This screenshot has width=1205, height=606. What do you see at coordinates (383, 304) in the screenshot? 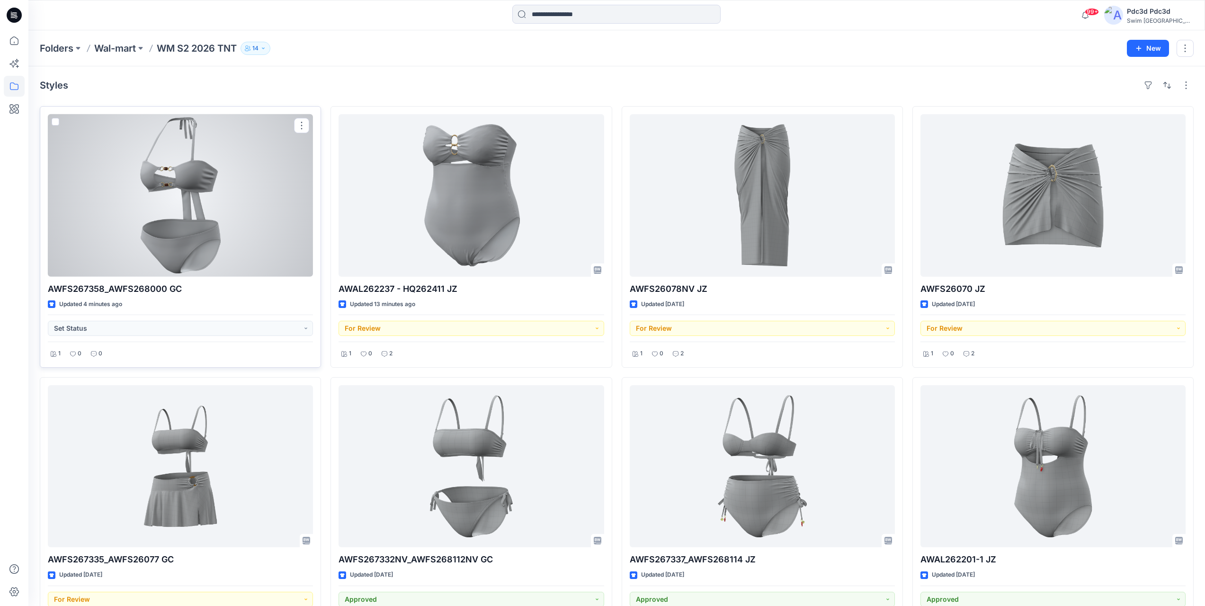
I see `p: Updated 13 minutes ago` at bounding box center [383, 304].